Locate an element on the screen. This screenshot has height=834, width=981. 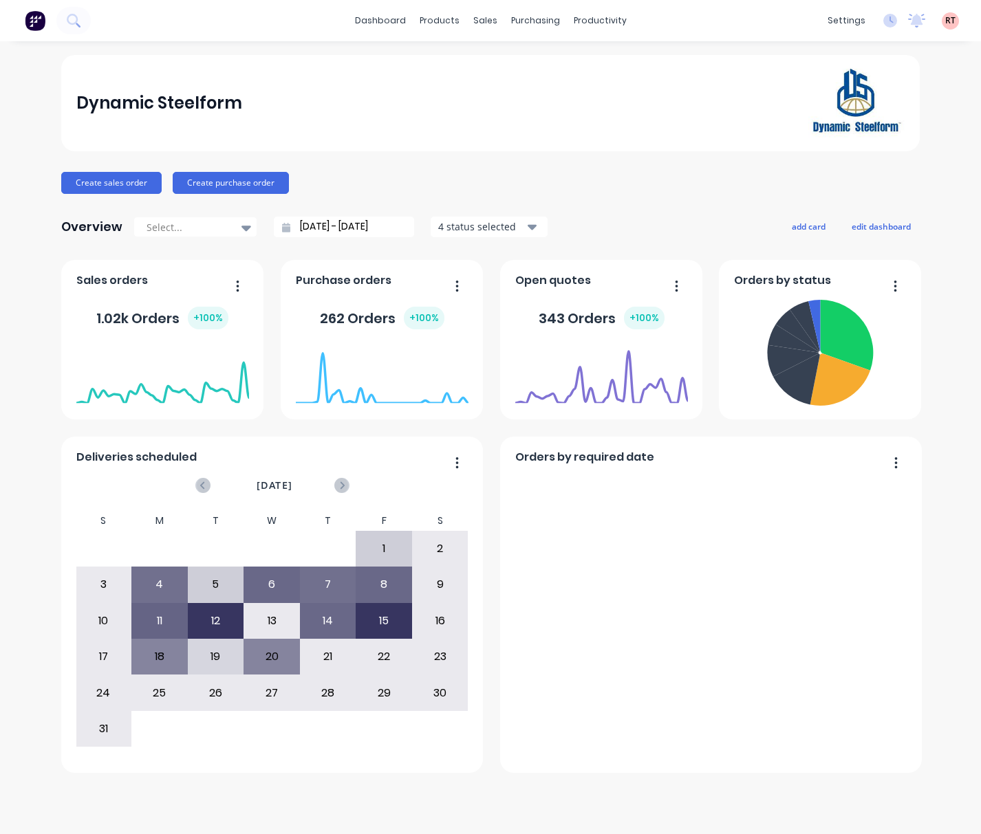
div: 31 is located at coordinates (104, 729).